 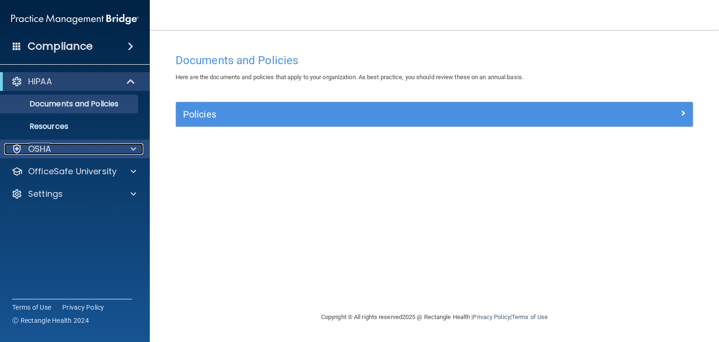 What do you see at coordinates (60, 46) in the screenshot?
I see `h4: Compliance` at bounding box center [60, 46].